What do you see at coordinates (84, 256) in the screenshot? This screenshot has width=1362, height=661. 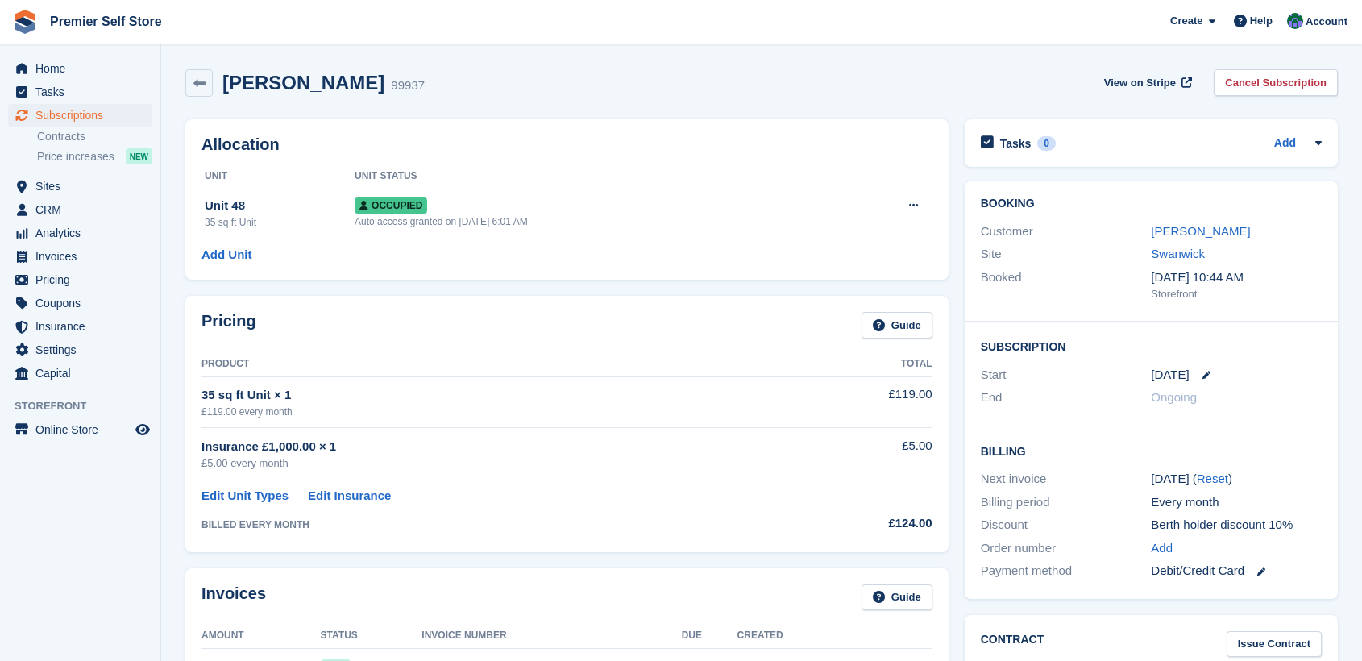 I see `span: Invoices` at bounding box center [84, 256].